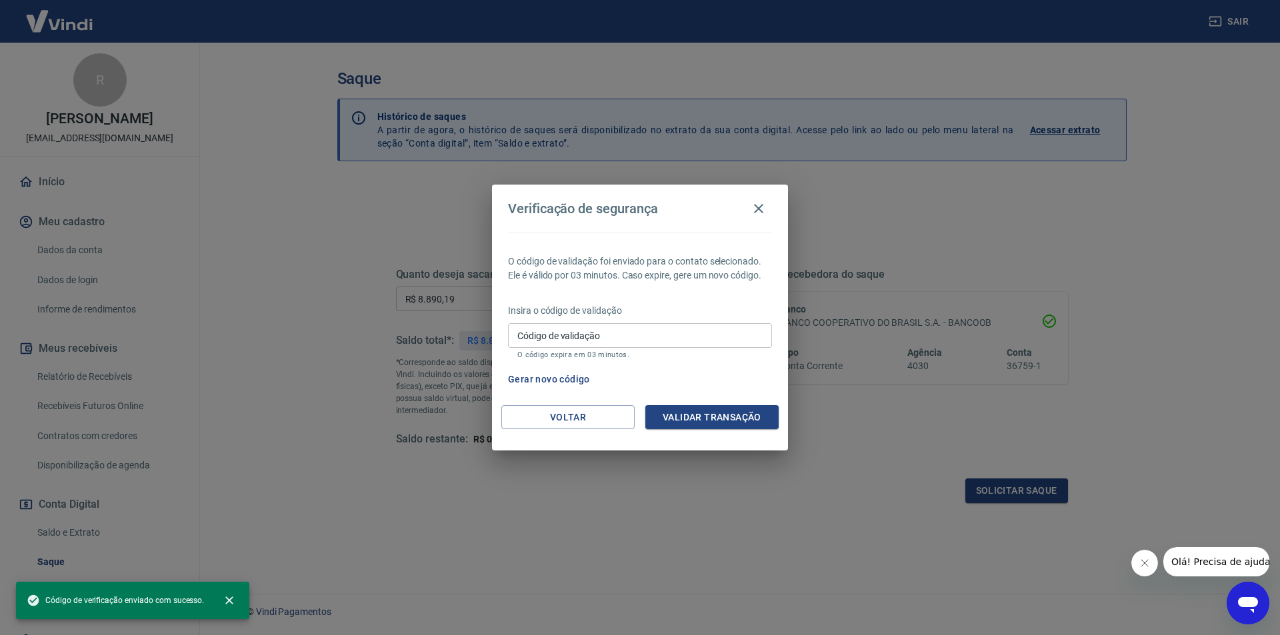 Image resolution: width=1280 pixels, height=635 pixels. Describe the element at coordinates (640, 311) in the screenshot. I see `p: Insira o código de validação` at that location.